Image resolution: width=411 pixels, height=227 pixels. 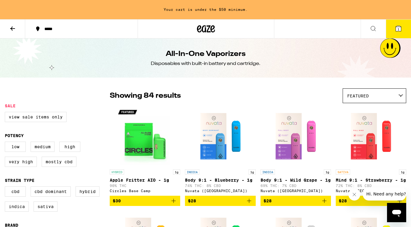 I want to click on legend: Strain Type, so click(x=20, y=180).